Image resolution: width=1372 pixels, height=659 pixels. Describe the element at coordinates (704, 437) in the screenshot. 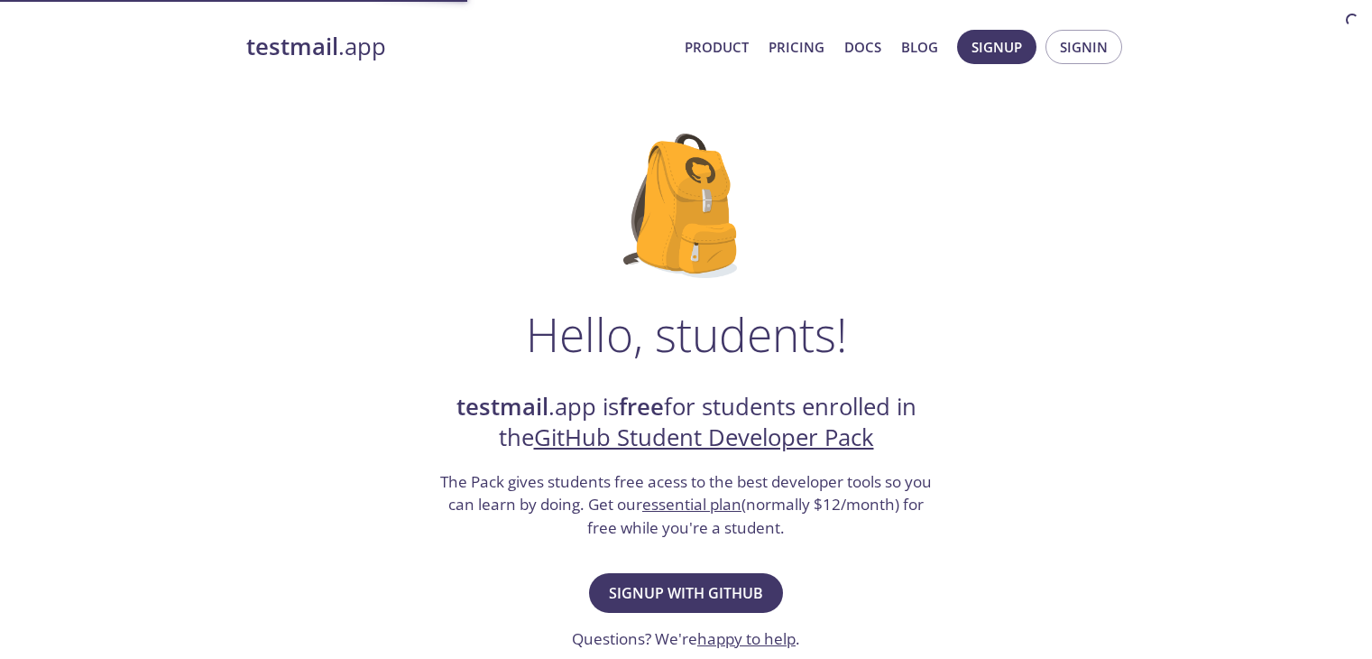

I see `a: GitHub Student Developer Pack` at that location.